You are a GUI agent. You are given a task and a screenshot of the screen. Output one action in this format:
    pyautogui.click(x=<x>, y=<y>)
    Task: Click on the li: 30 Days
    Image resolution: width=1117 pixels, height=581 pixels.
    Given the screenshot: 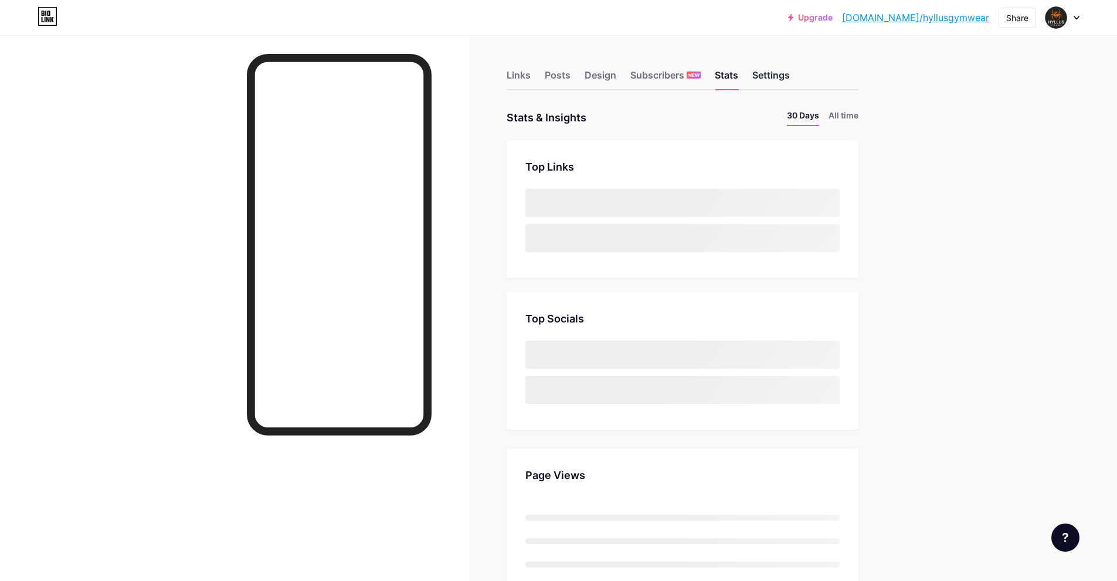 What is the action you would take?
    pyautogui.click(x=803, y=117)
    